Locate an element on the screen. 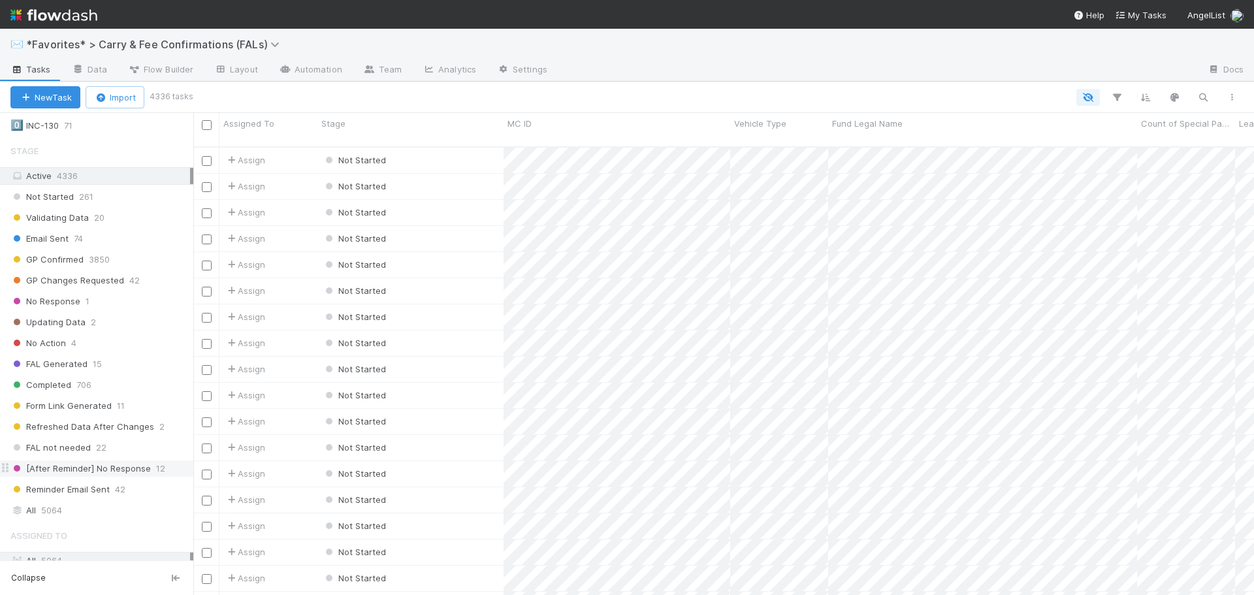  a: Settings is located at coordinates (522, 71).